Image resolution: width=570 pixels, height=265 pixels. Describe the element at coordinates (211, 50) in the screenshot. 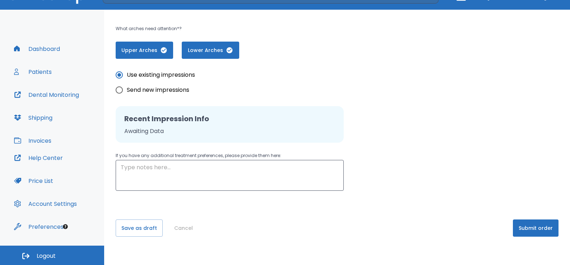

I see `span: Lower Arches` at that location.